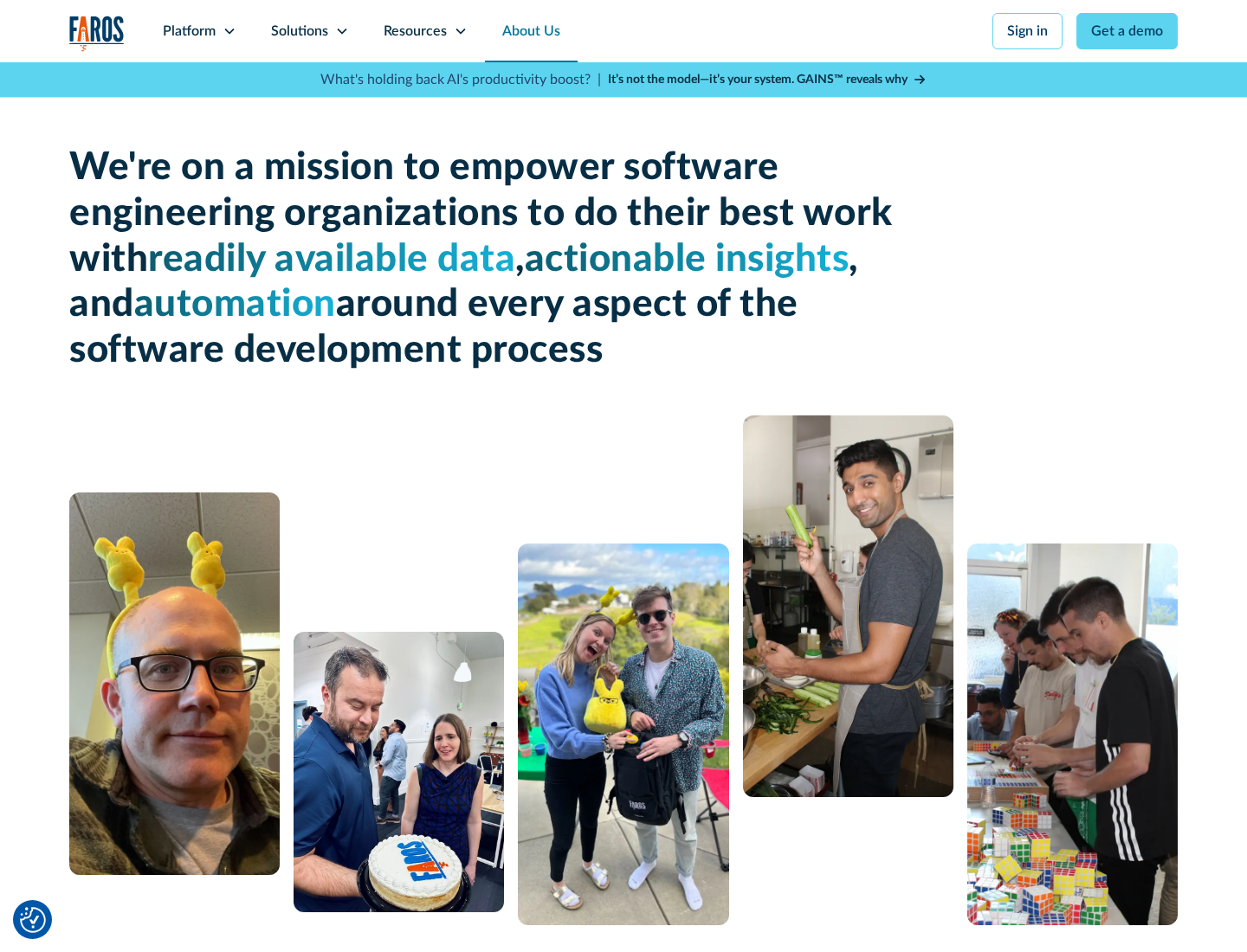 This screenshot has width=1247, height=952. Describe the element at coordinates (687, 259) in the screenshot. I see `span: actionable insights` at that location.